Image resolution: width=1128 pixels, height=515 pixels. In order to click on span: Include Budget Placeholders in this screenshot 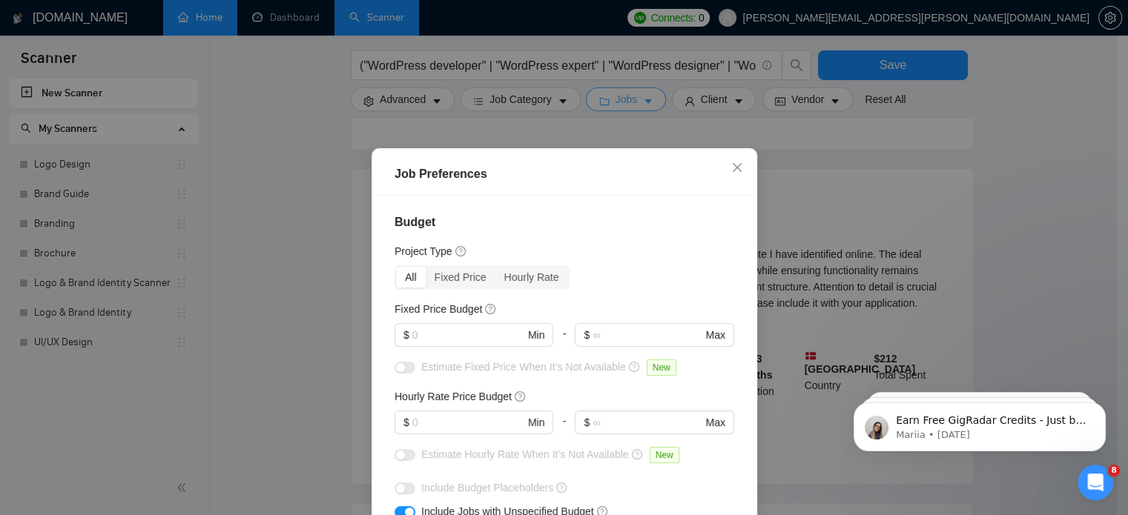, I will do `click(487, 488)`.